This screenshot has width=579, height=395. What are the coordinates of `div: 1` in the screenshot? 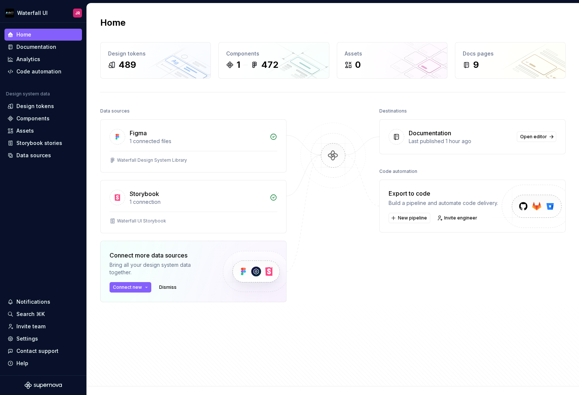 It's located at (239, 65).